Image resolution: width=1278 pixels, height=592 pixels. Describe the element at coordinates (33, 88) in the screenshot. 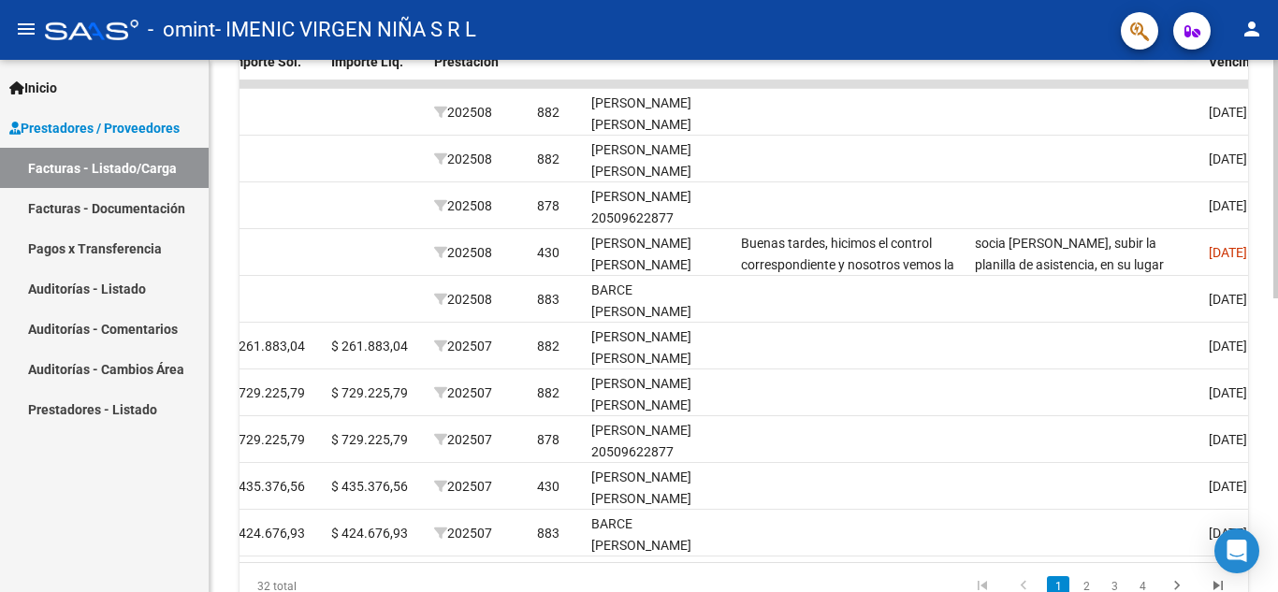

I see `span: Inicio` at that location.